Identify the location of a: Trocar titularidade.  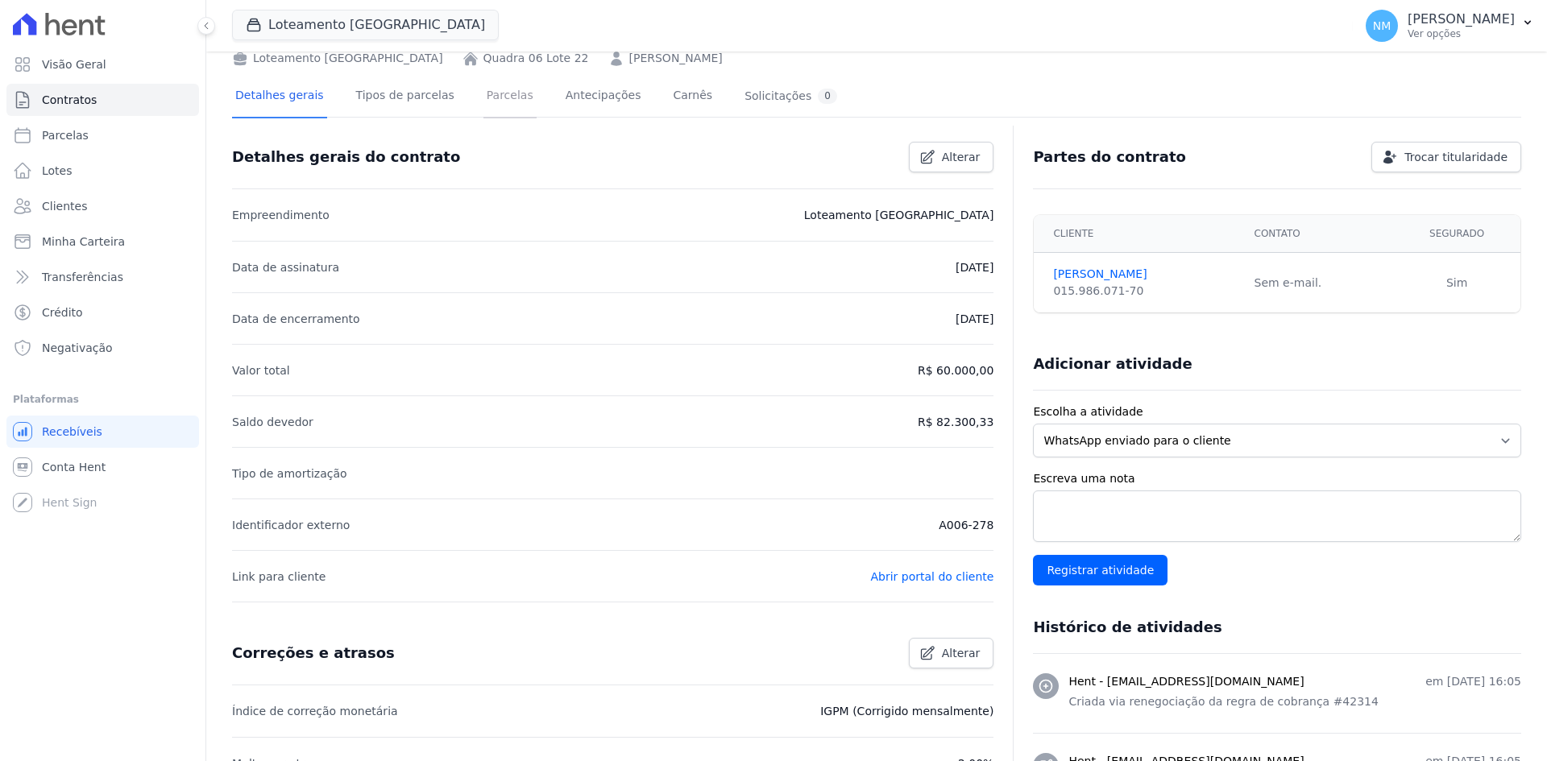
(1446, 157).